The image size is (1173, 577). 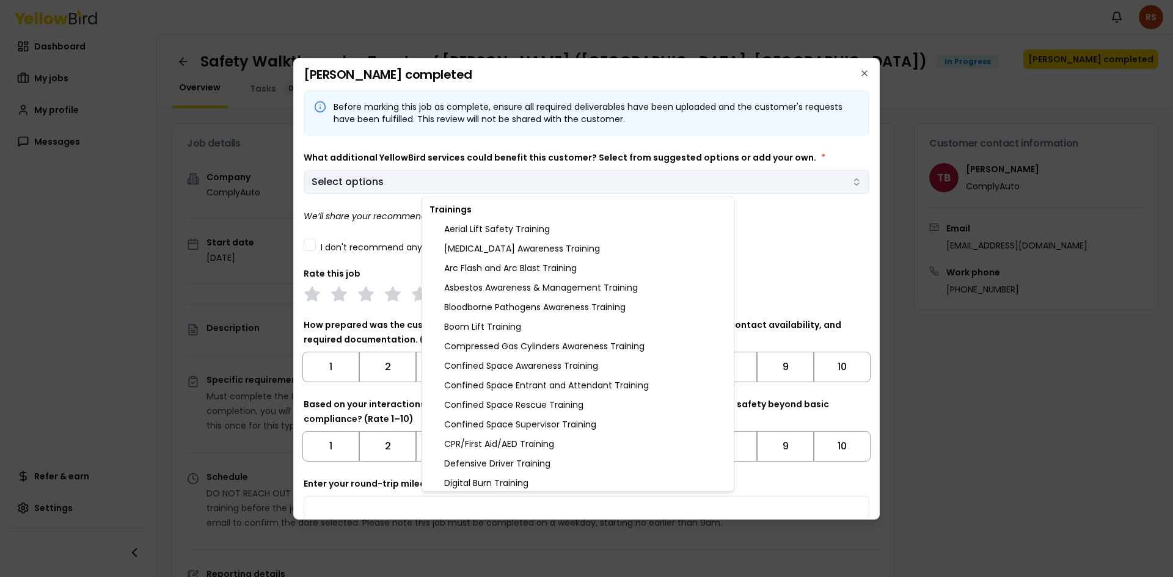 What do you see at coordinates (578, 444) in the screenshot?
I see `div: CPR/First Aid/AED Training` at bounding box center [578, 444].